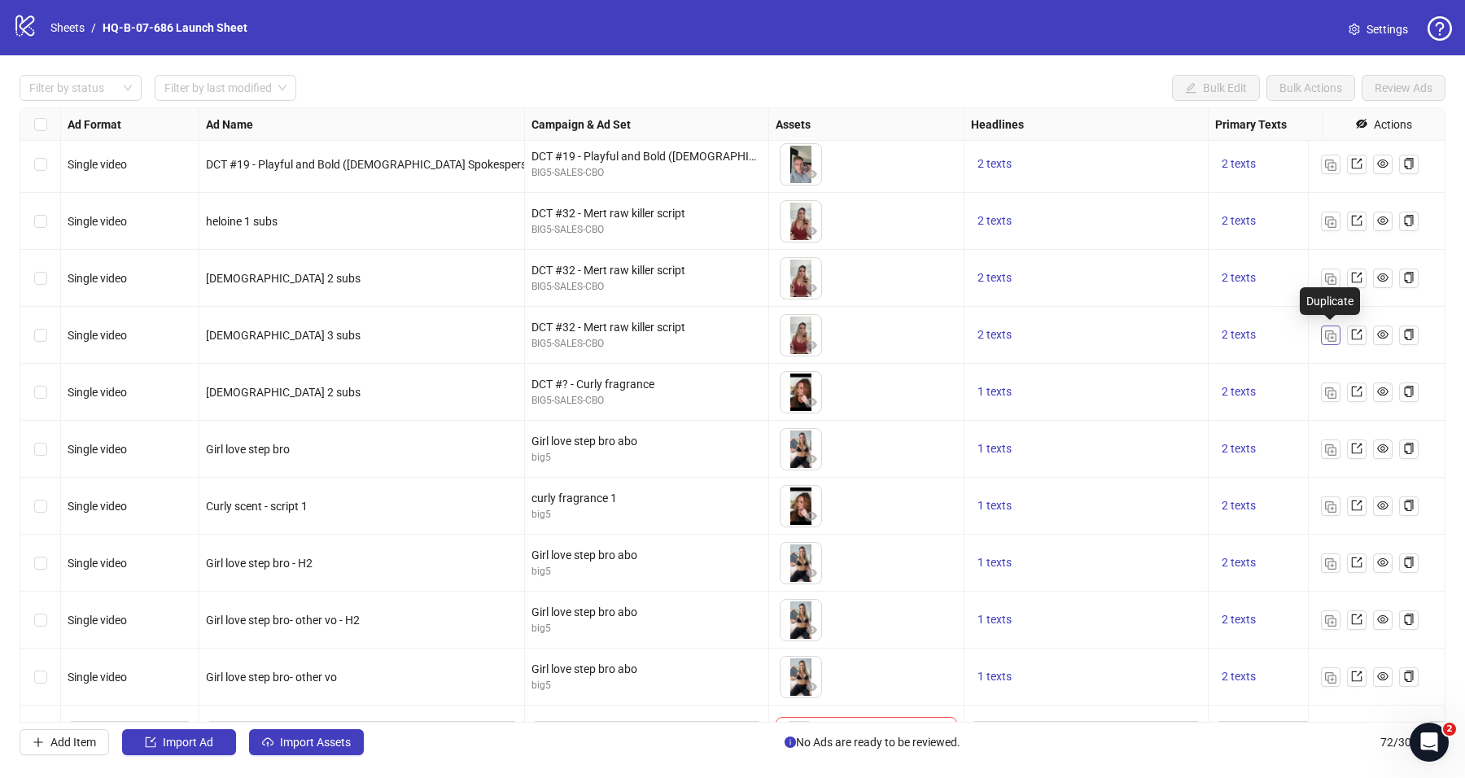 This screenshot has width=1465, height=778. I want to click on a: HQ-B-07-686 Launch Sheet, so click(175, 28).